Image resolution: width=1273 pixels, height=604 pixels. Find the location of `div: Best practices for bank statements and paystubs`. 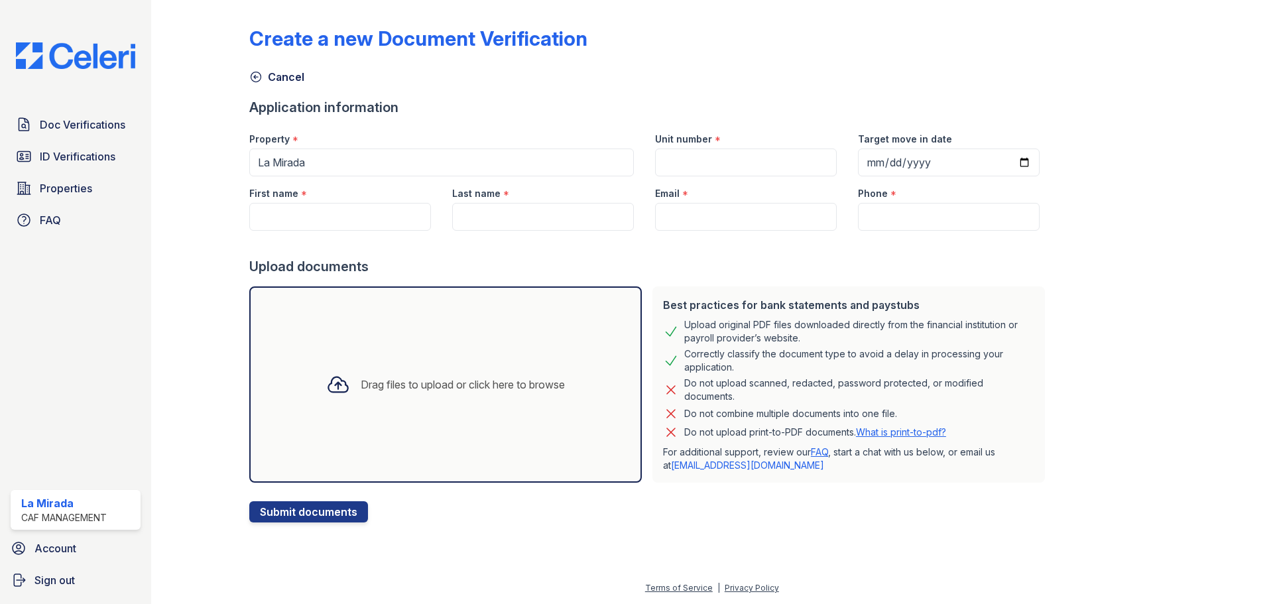

div: Best practices for bank statements and paystubs is located at coordinates (848, 305).